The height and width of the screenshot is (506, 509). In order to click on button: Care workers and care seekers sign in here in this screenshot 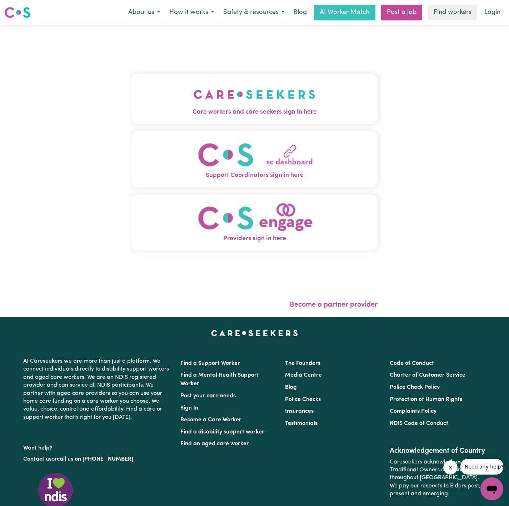, I will do `click(254, 99)`.